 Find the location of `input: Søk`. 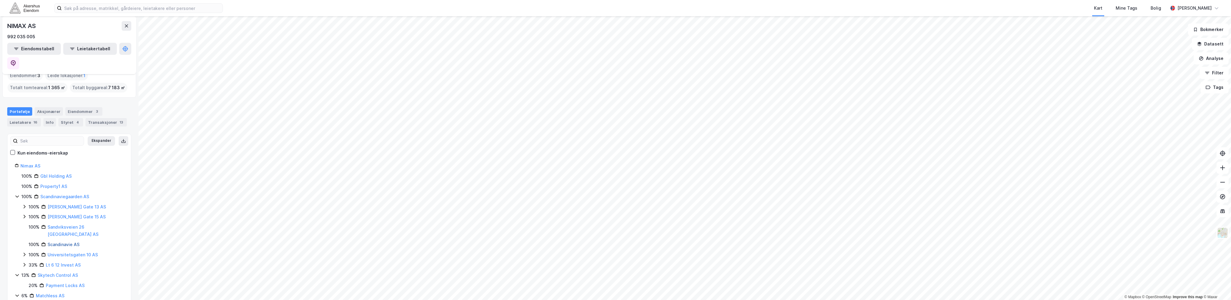

input: Søk is located at coordinates (51, 141).